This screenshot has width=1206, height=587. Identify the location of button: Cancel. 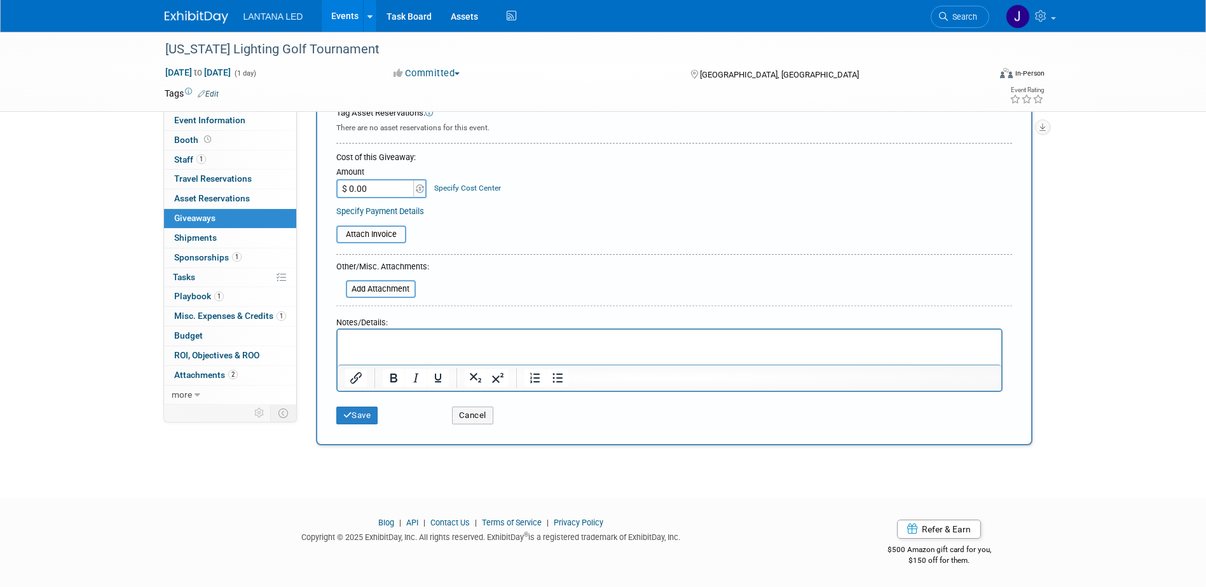
(472, 416).